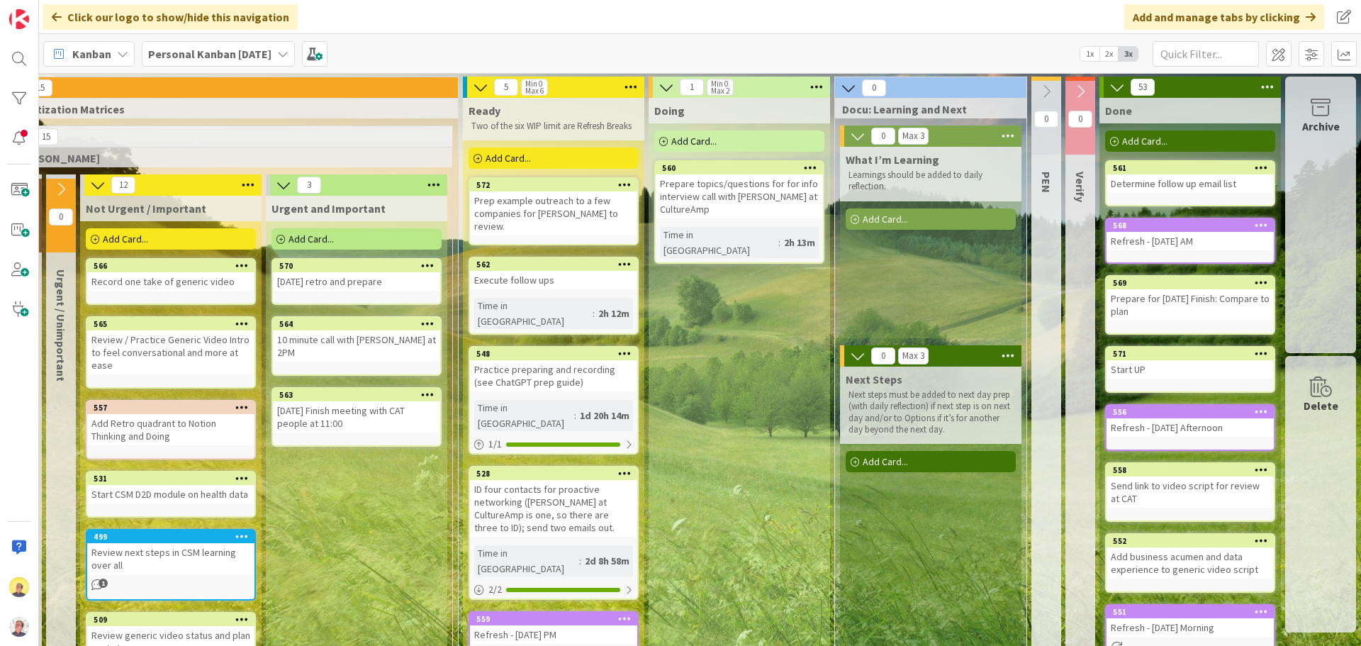 Image resolution: width=1361 pixels, height=646 pixels. What do you see at coordinates (1193, 412) in the screenshot?
I see `div: 556` at bounding box center [1193, 412].